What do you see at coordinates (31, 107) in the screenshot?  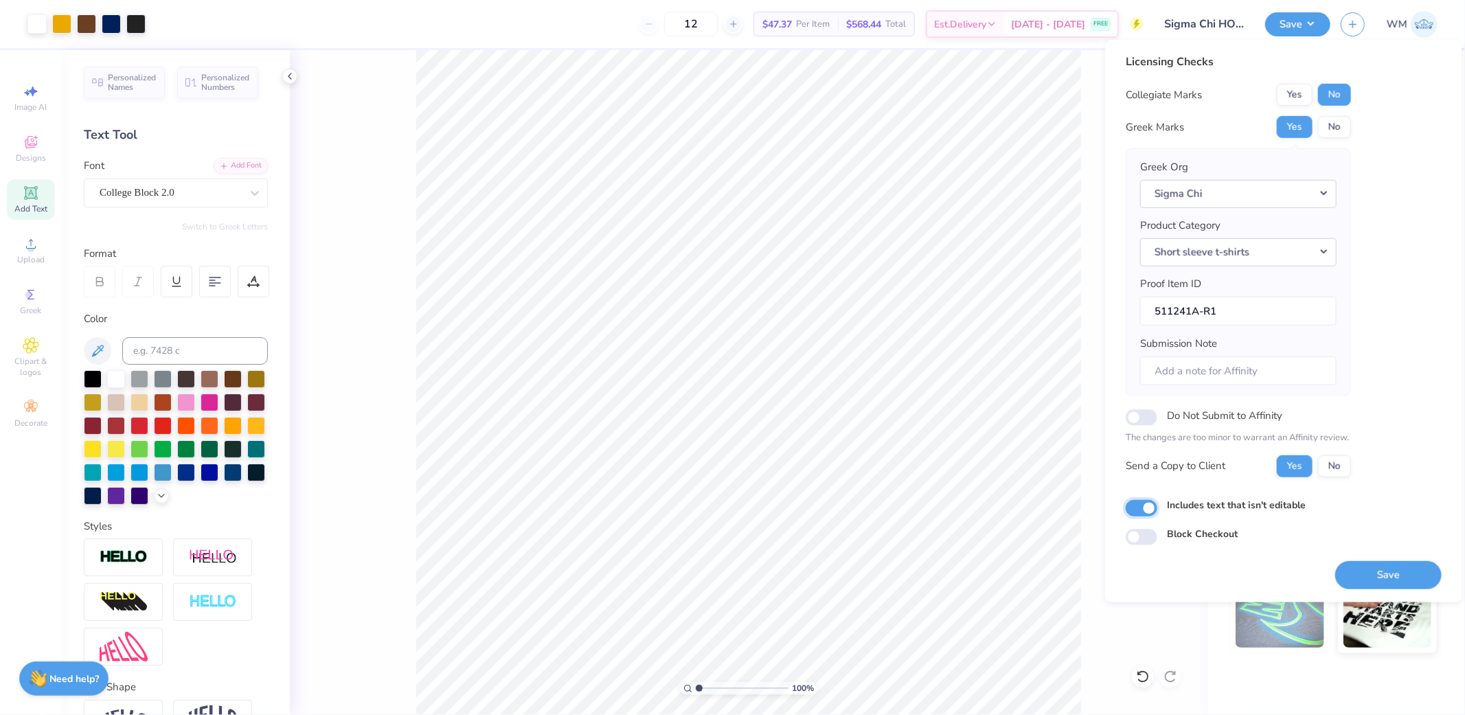 I see `span: Image AI` at bounding box center [31, 107].